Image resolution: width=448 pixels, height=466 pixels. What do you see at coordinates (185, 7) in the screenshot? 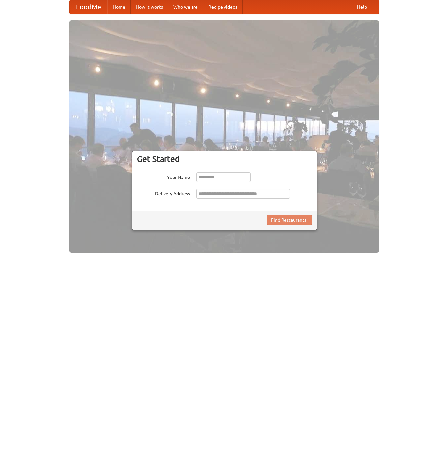
I see `a: Who we are` at bounding box center [185, 7].